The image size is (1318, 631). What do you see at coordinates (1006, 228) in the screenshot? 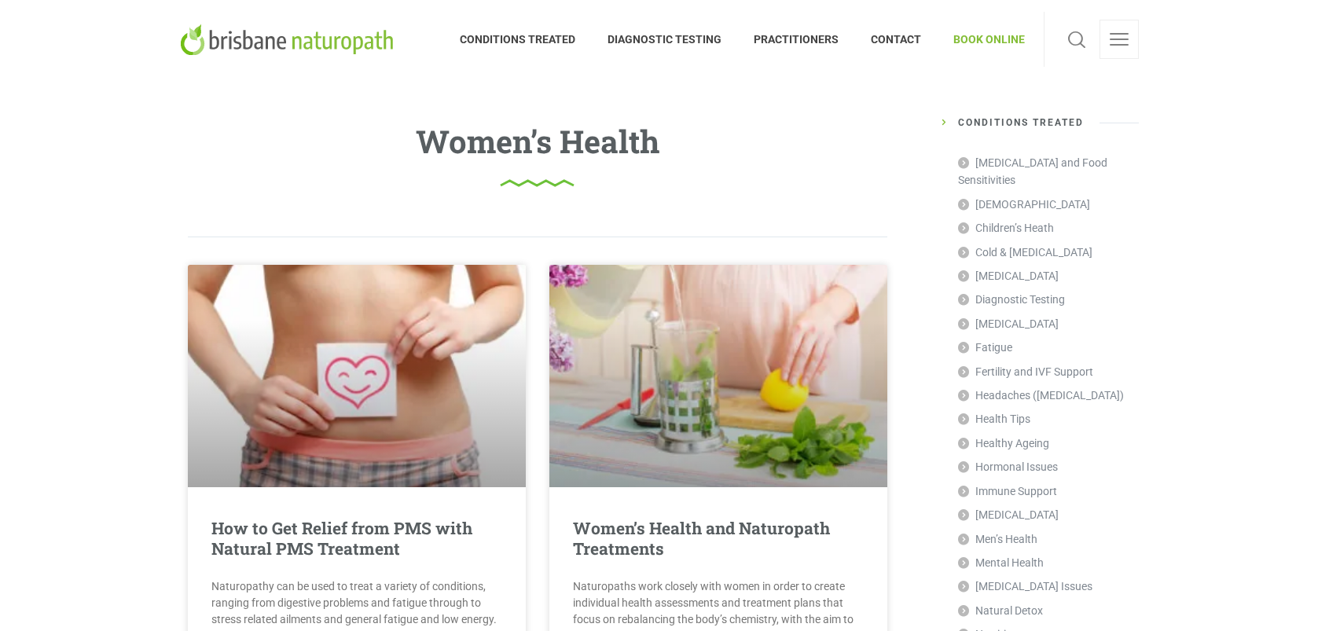
I see `a: Children’s Heath` at bounding box center [1006, 228].